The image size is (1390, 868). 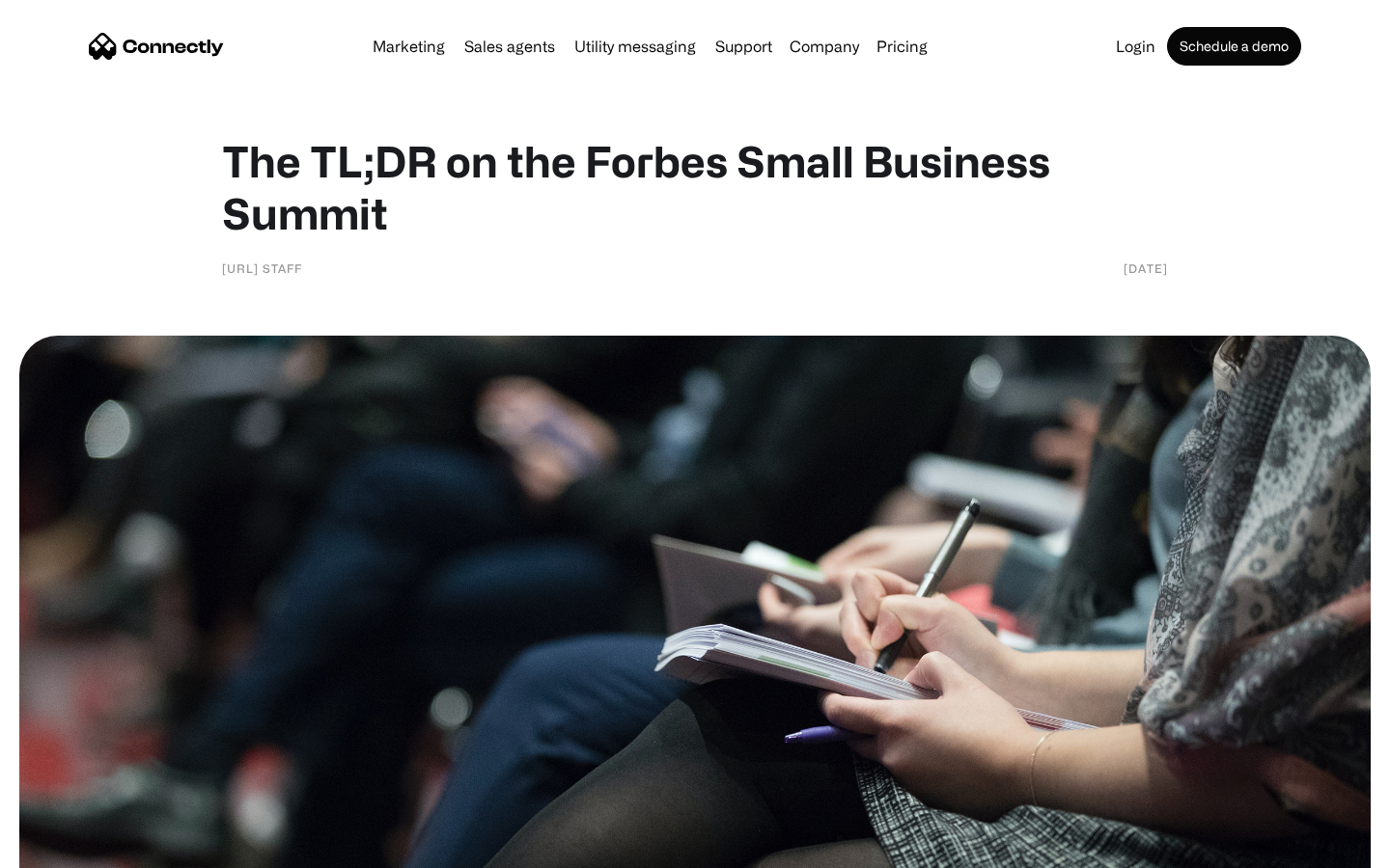 What do you see at coordinates (743, 46) in the screenshot?
I see `a: Support` at bounding box center [743, 46].